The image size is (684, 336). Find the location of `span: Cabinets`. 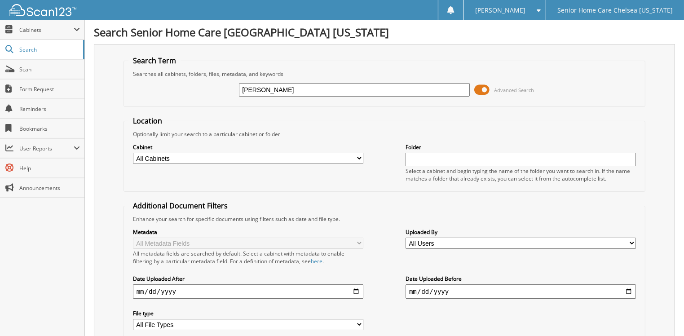

span: Cabinets is located at coordinates (46, 30).